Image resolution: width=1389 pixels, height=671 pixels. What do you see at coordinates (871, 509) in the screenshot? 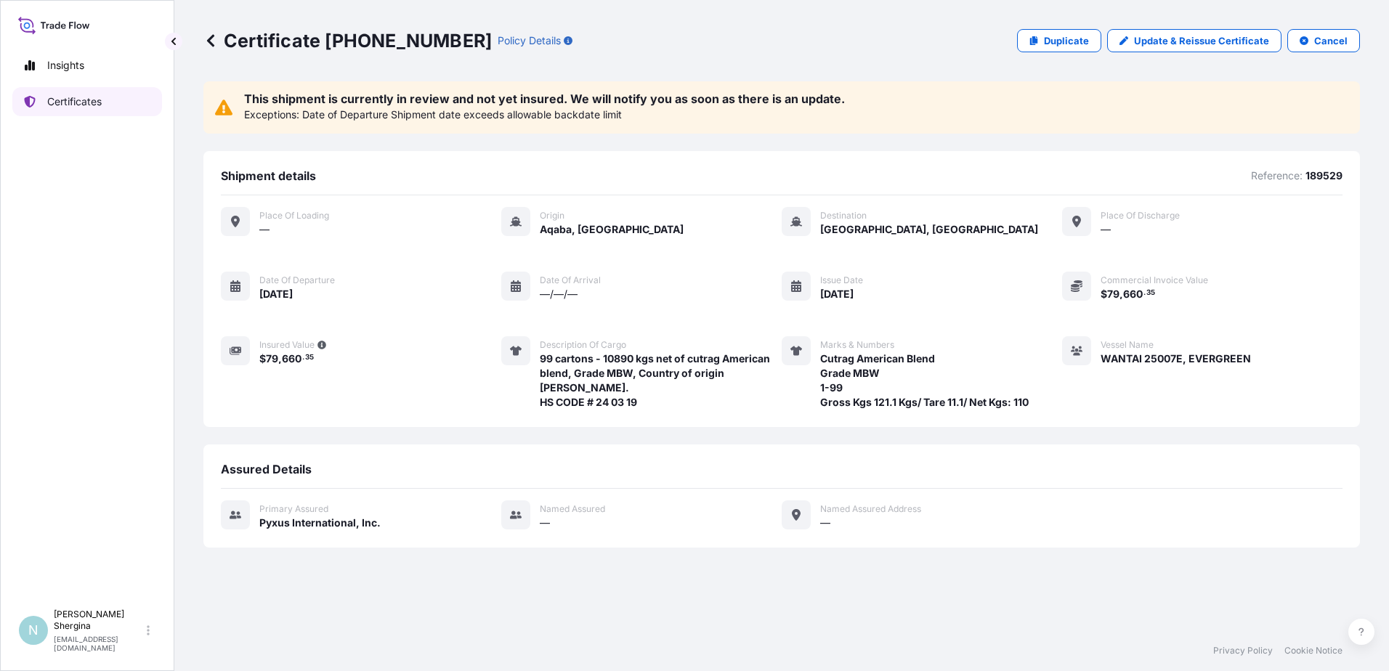
I see `span: Named Assured Address` at bounding box center [871, 509].